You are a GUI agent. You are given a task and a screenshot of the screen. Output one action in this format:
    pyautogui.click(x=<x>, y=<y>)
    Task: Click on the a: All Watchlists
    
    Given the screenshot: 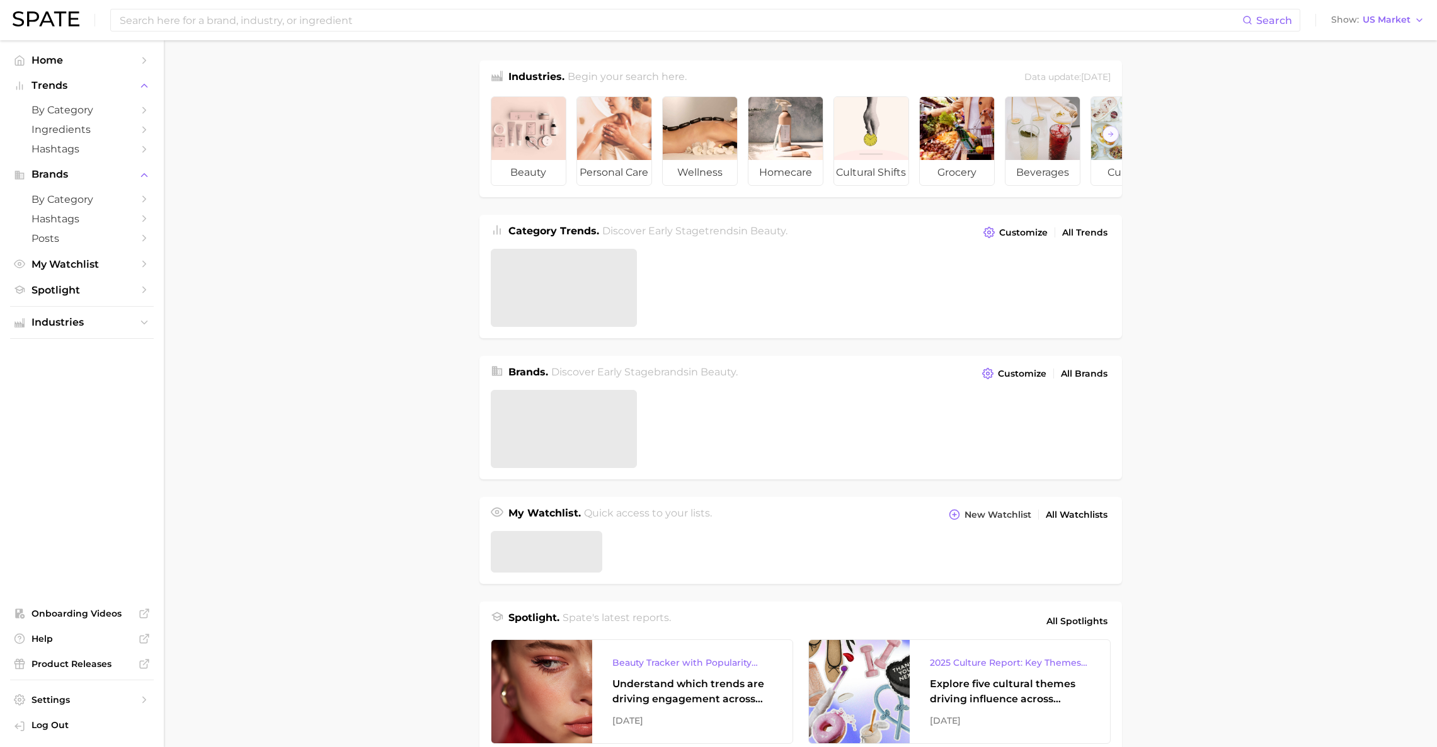 What is the action you would take?
    pyautogui.click(x=1076, y=515)
    